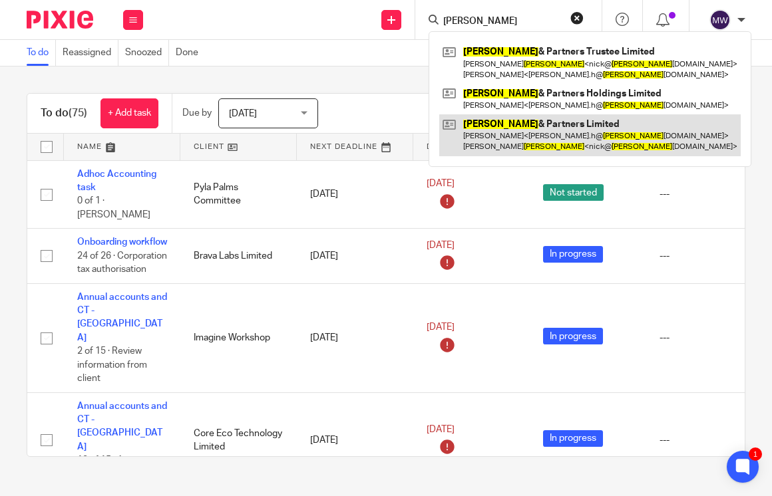 This screenshot has width=772, height=496. What do you see at coordinates (60, 19) in the screenshot?
I see `img: Pixie` at bounding box center [60, 19].